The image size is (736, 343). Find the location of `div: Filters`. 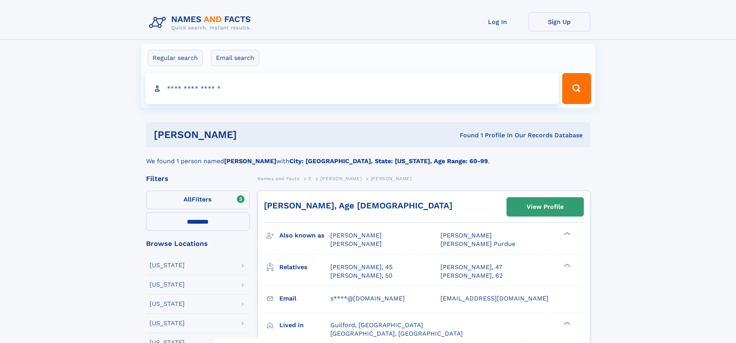

div: Filters is located at coordinates (198, 179).